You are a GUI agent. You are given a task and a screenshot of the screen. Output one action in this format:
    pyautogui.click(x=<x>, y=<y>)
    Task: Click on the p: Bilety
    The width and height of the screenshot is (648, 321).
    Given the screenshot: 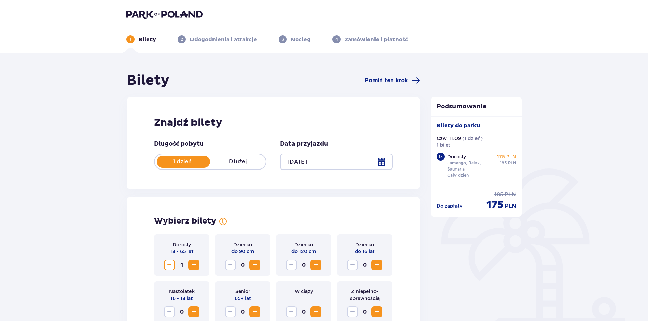 What is the action you would take?
    pyautogui.click(x=147, y=40)
    